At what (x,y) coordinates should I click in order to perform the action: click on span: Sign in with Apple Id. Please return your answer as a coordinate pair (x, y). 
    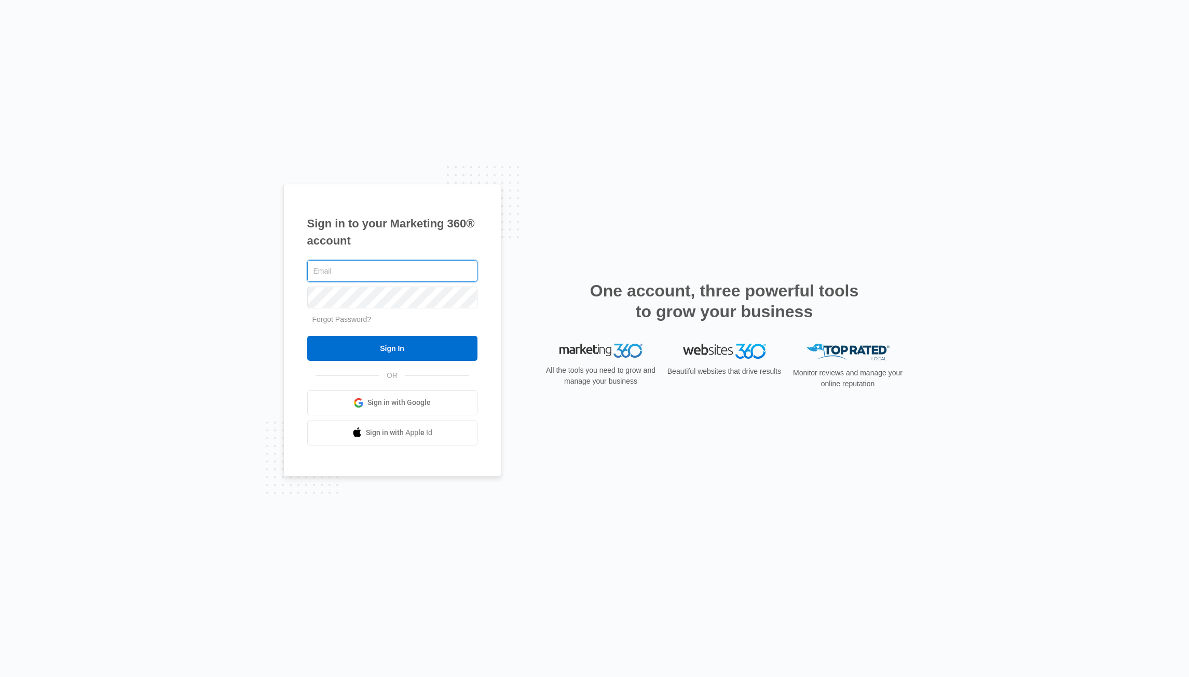
    Looking at the image, I should click on (399, 432).